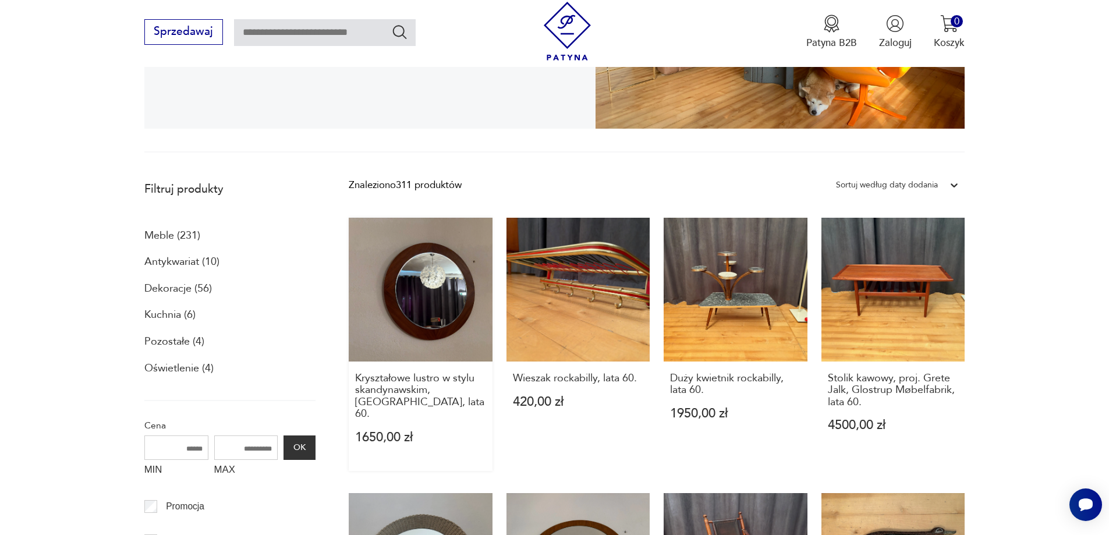  What do you see at coordinates (405, 185) in the screenshot?
I see `div: Znaleziono 311 produktów` at bounding box center [405, 185].